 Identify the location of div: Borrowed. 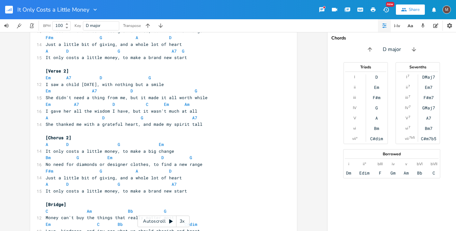
(391, 154).